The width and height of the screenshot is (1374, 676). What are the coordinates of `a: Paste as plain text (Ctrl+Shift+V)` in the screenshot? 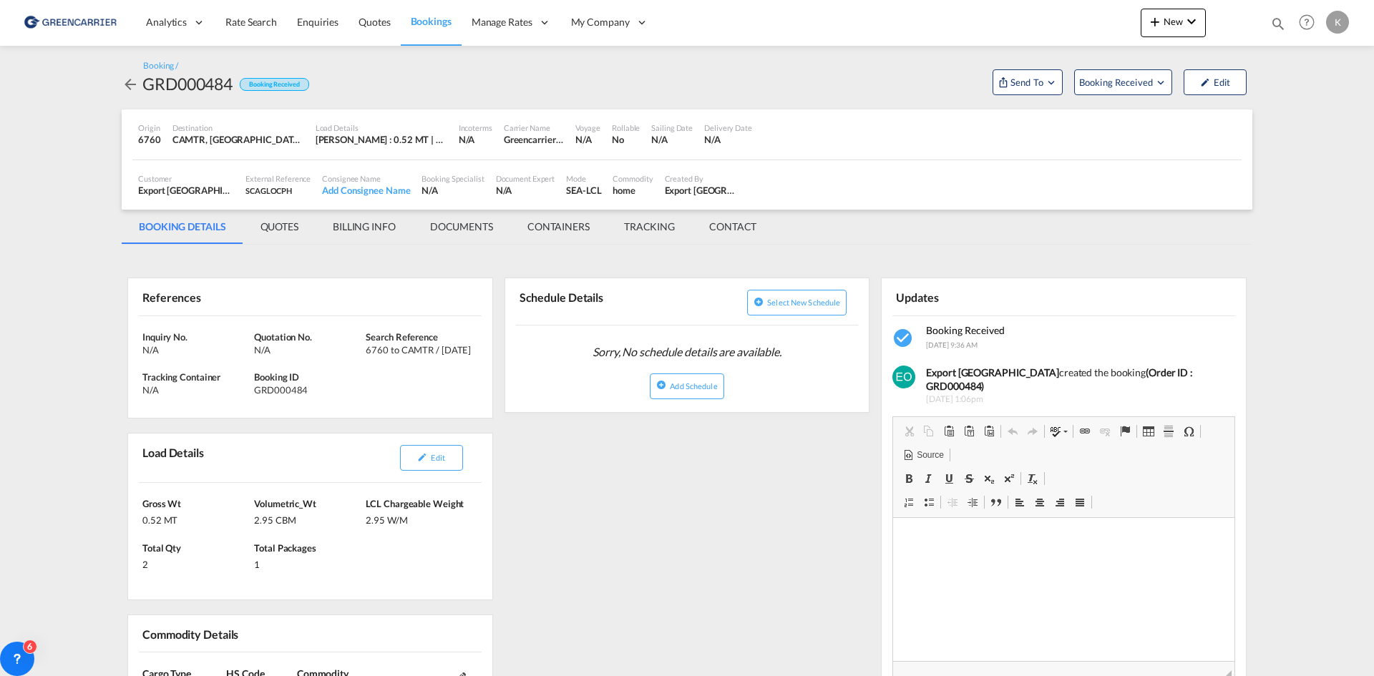 It's located at (969, 432).